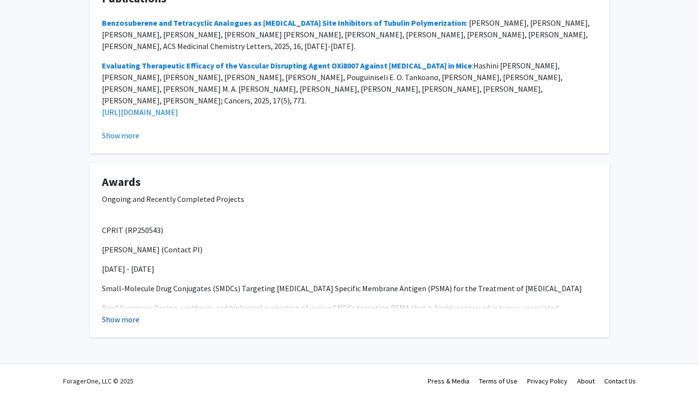  What do you see at coordinates (620, 381) in the screenshot?
I see `a: Contact Us` at bounding box center [620, 381].